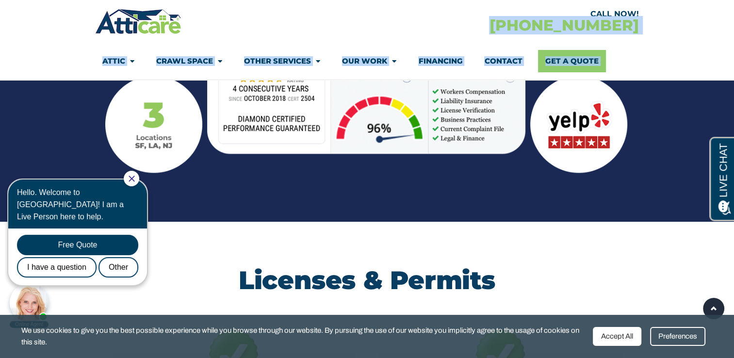 The height and width of the screenshot is (358, 734). What do you see at coordinates (154, 124) in the screenshot?
I see `img: Three locations: SF, LA, NJ` at bounding box center [154, 124].